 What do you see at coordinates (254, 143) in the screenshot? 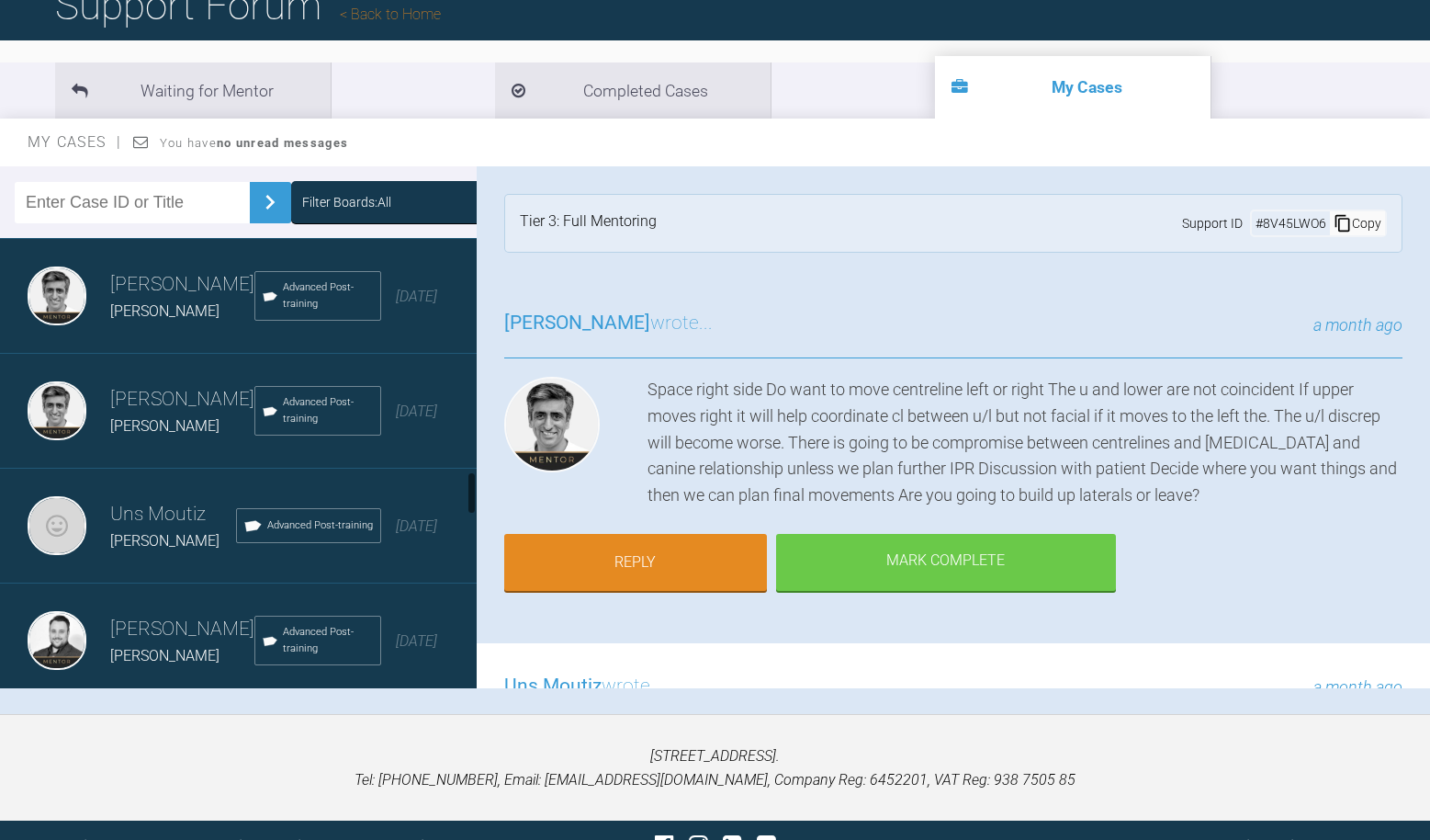
I see `span: You have` at bounding box center [254, 143].